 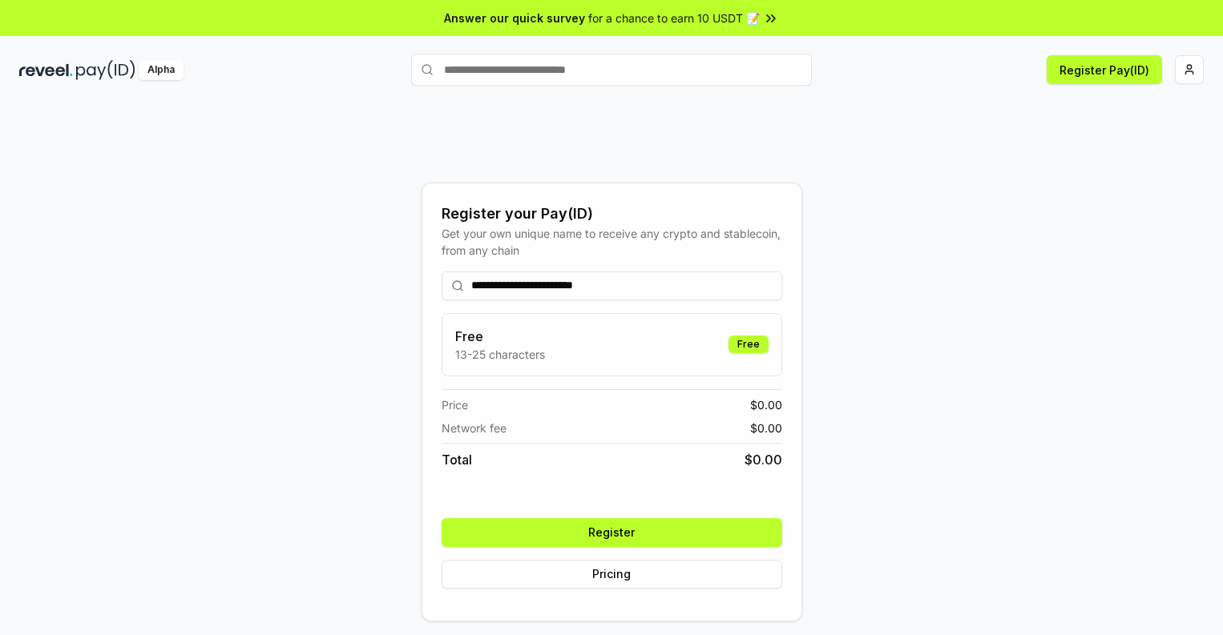 I want to click on h3: Free, so click(x=500, y=336).